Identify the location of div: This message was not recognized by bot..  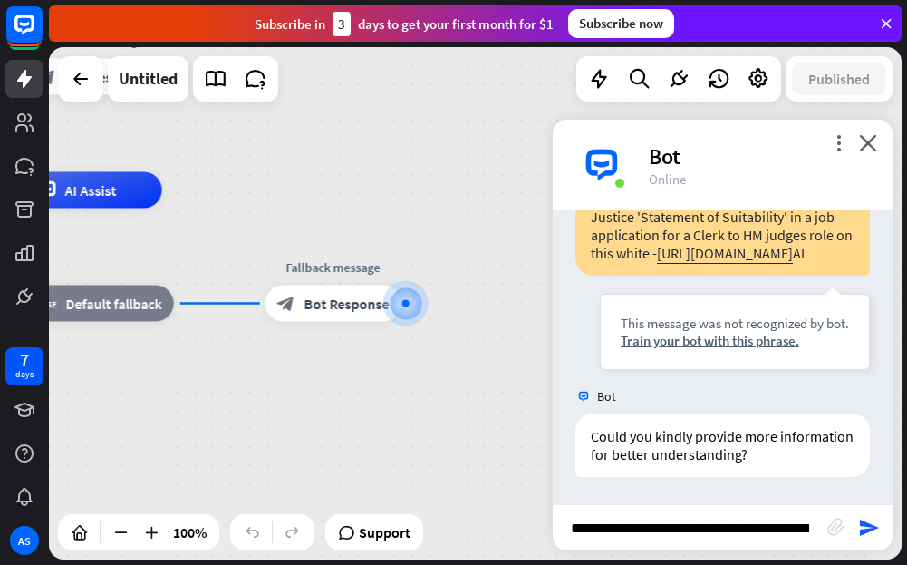
(735, 323).